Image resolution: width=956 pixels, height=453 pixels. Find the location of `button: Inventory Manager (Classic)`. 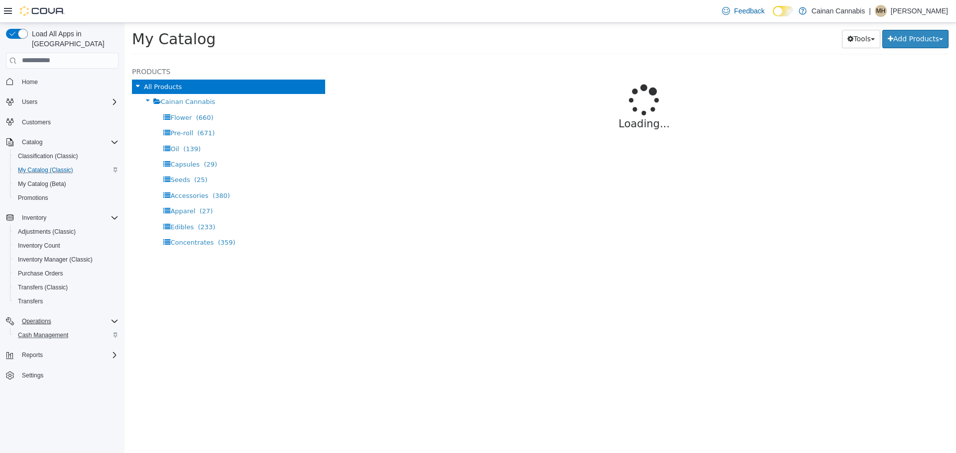

button: Inventory Manager (Classic) is located at coordinates (66, 260).